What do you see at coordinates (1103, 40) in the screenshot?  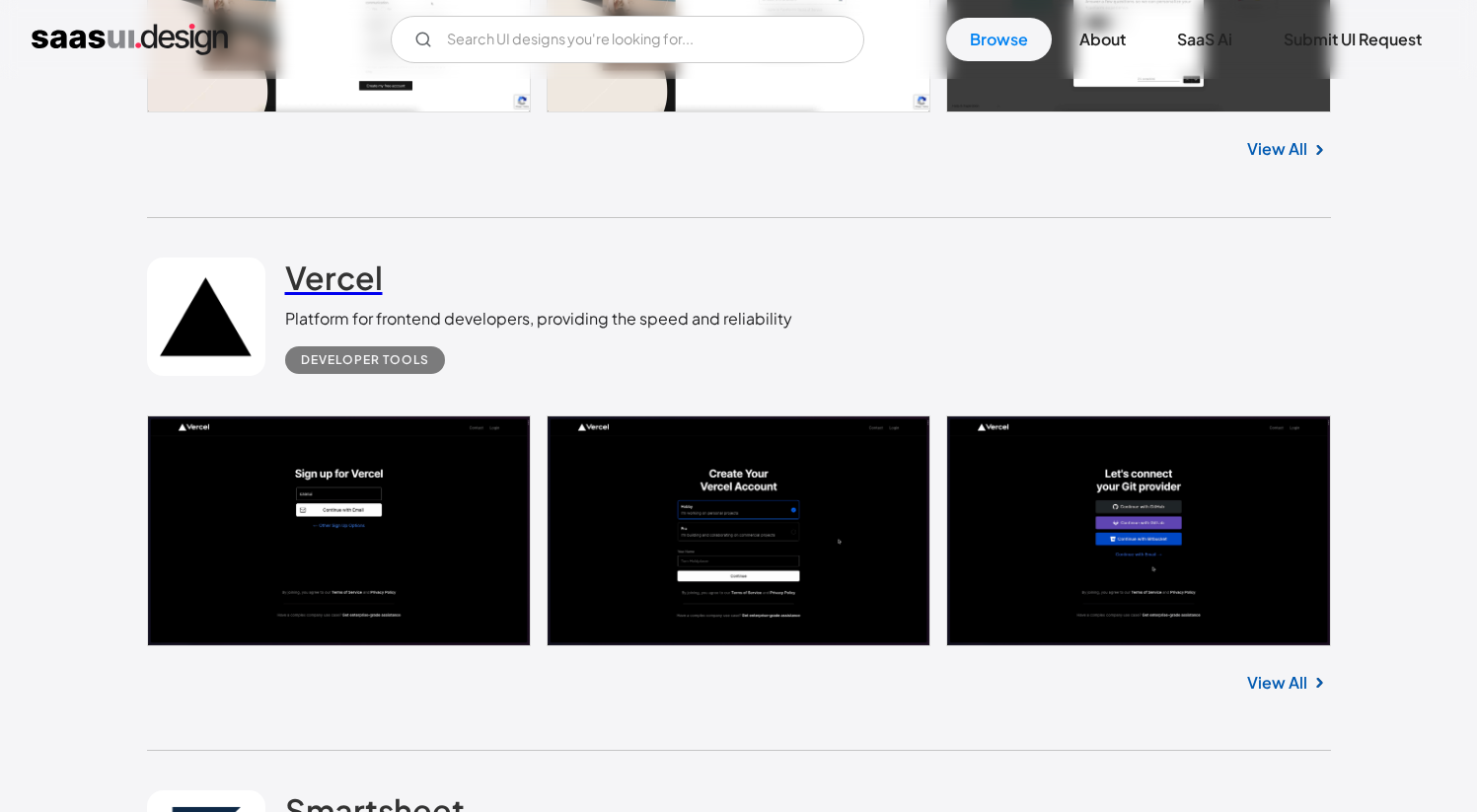 I see `a: About` at bounding box center [1103, 40].